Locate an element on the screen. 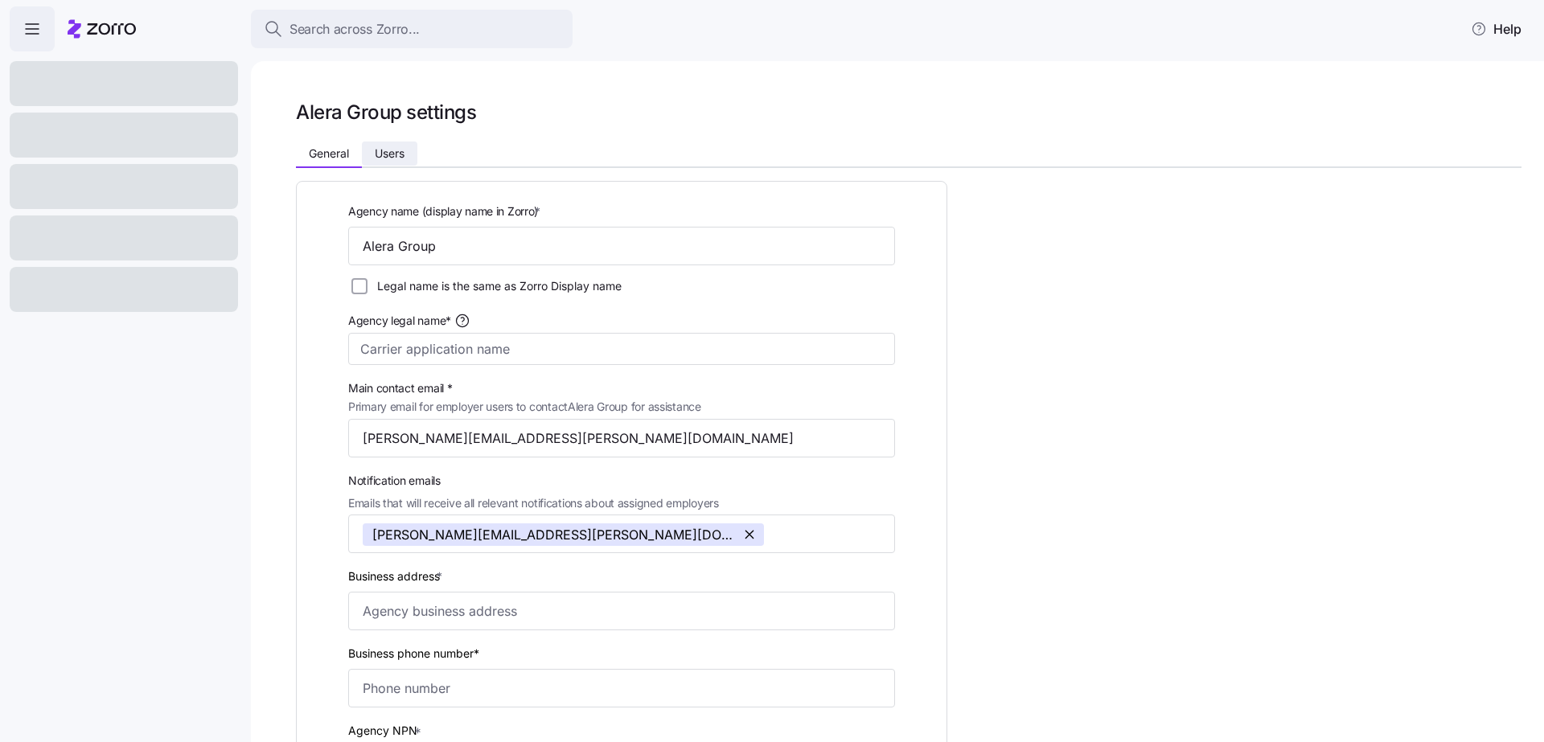 The width and height of the screenshot is (1544, 742). input: Type contact email is located at coordinates (622, 438).